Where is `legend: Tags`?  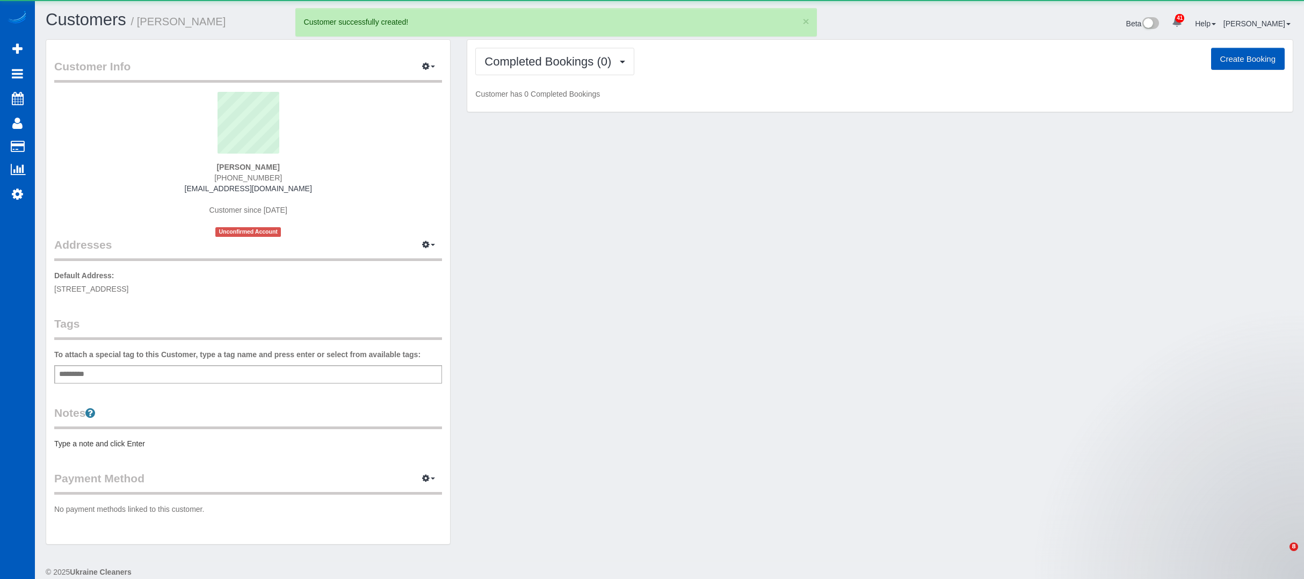 legend: Tags is located at coordinates (248, 328).